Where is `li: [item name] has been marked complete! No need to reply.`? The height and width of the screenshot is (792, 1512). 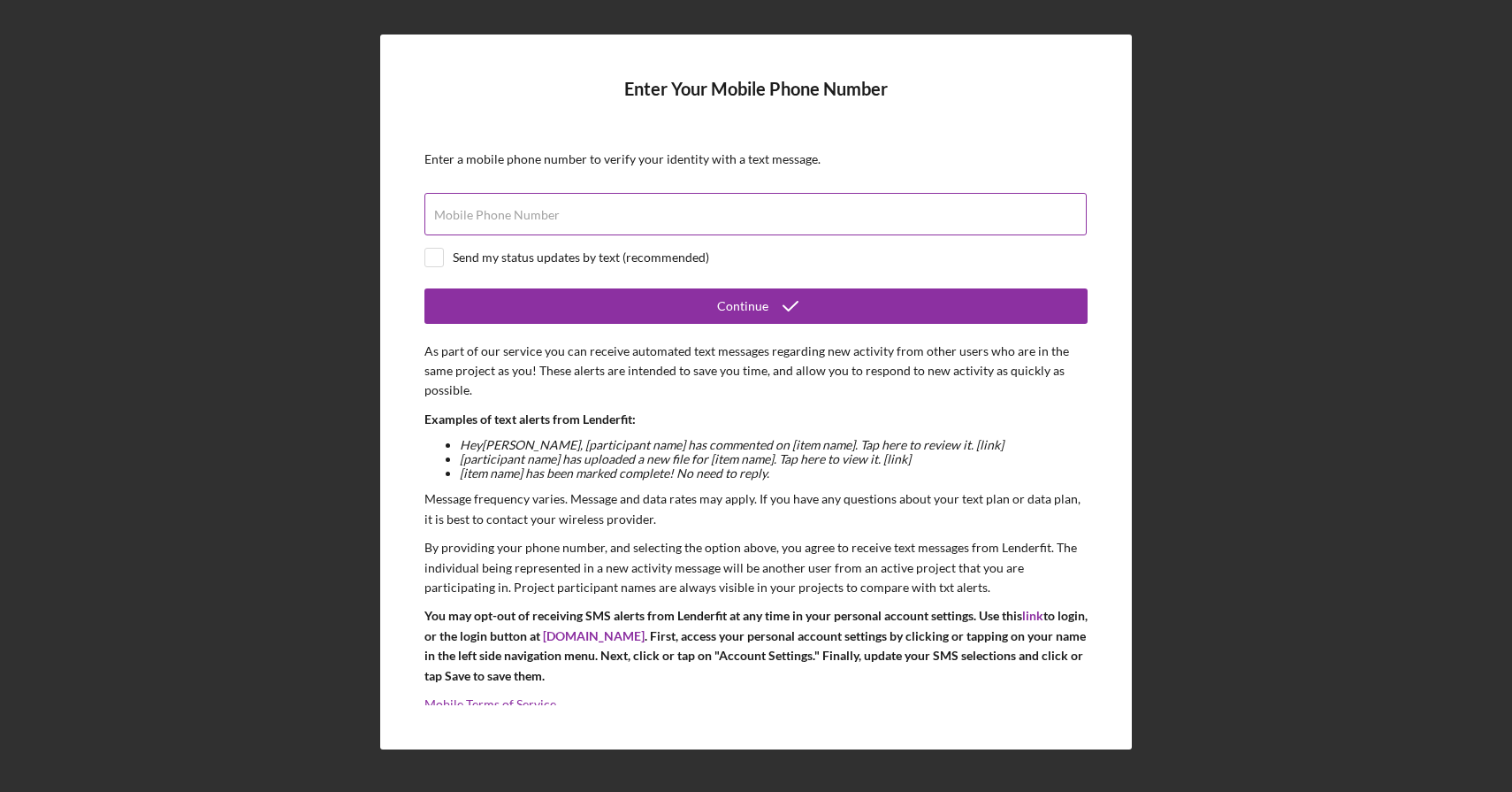
li: [item name] has been marked complete! No need to reply. is located at coordinates (774, 473).